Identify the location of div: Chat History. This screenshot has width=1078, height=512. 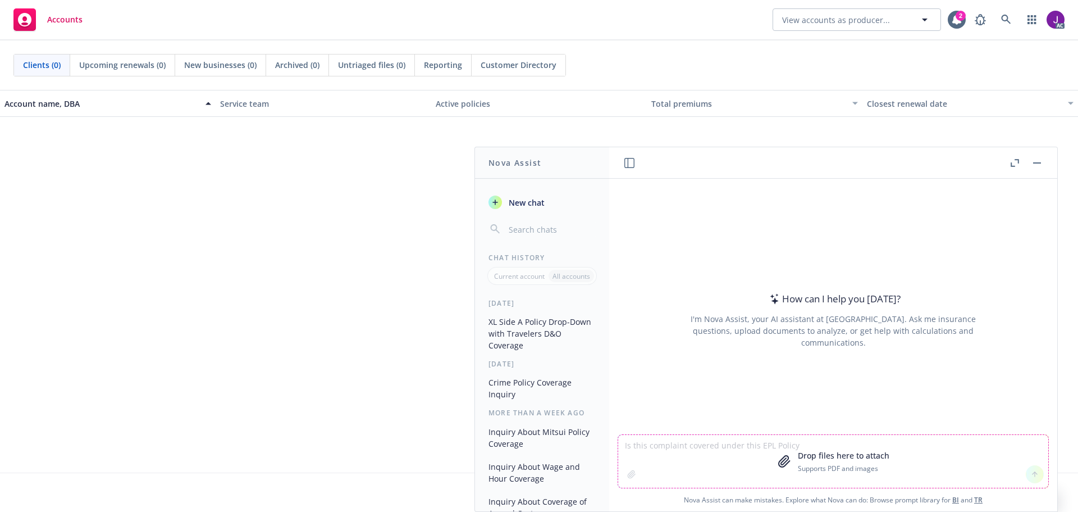
(542, 257).